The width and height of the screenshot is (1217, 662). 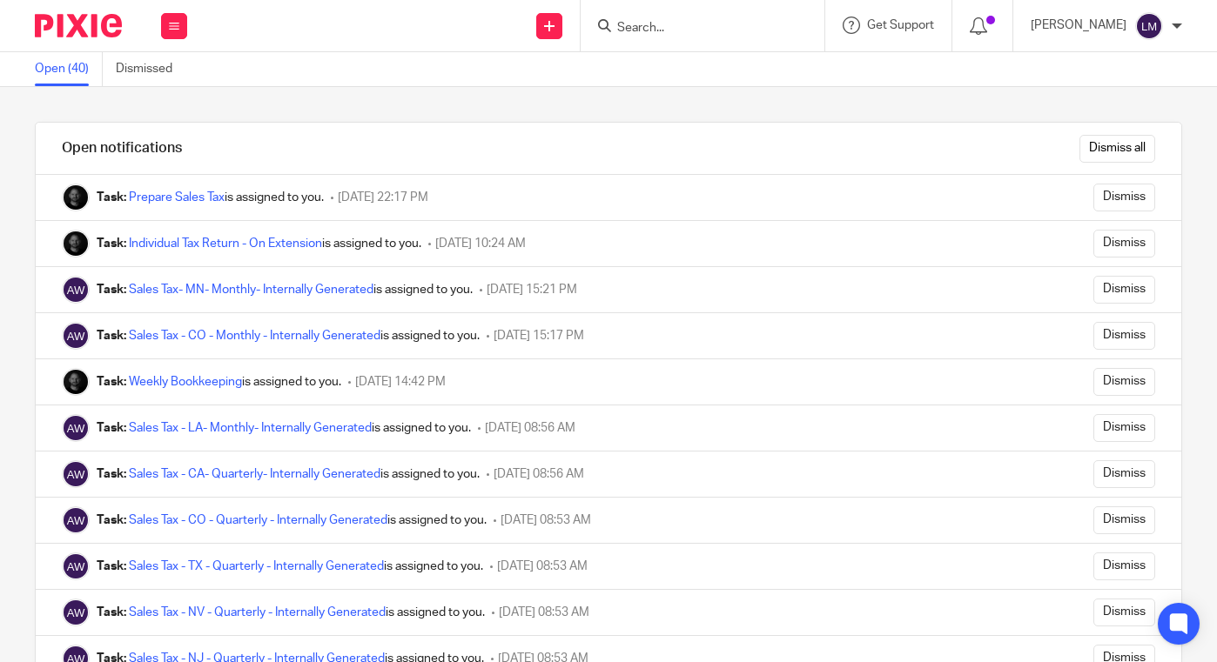 I want to click on a: Dismissed, so click(x=151, y=69).